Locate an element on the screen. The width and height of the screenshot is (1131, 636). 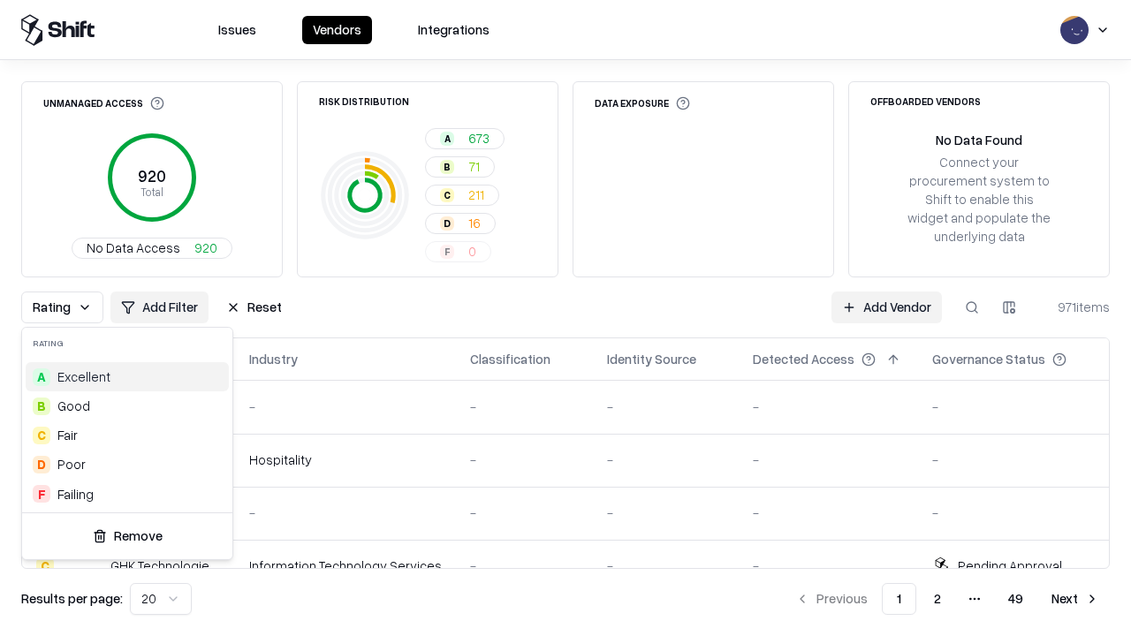
div: D is located at coordinates (42, 465).